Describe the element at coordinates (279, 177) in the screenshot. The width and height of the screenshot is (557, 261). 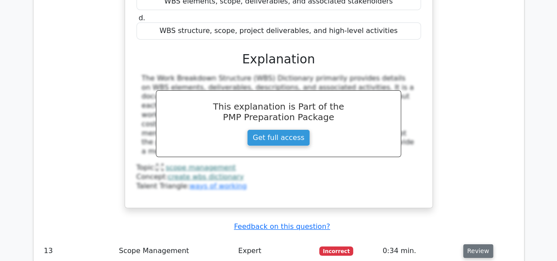
I see `div: Talent Triangle:` at that location.